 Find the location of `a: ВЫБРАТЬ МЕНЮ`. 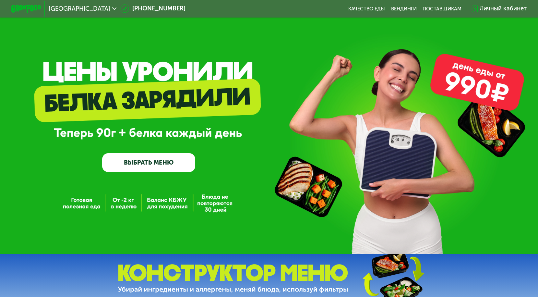

a: ВЫБРАТЬ МЕНЮ is located at coordinates (148, 162).